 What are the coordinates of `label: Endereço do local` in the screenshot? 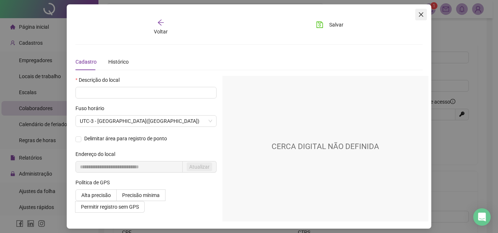 It's located at (98, 154).